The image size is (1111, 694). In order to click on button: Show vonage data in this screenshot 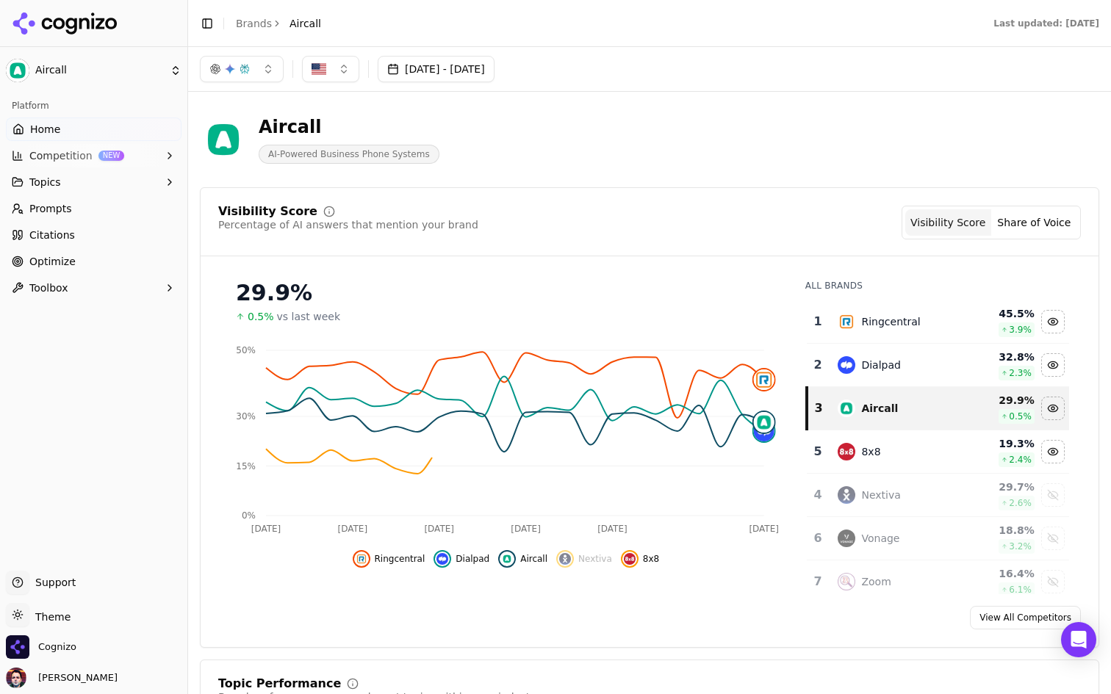, I will do `click(1053, 539)`.